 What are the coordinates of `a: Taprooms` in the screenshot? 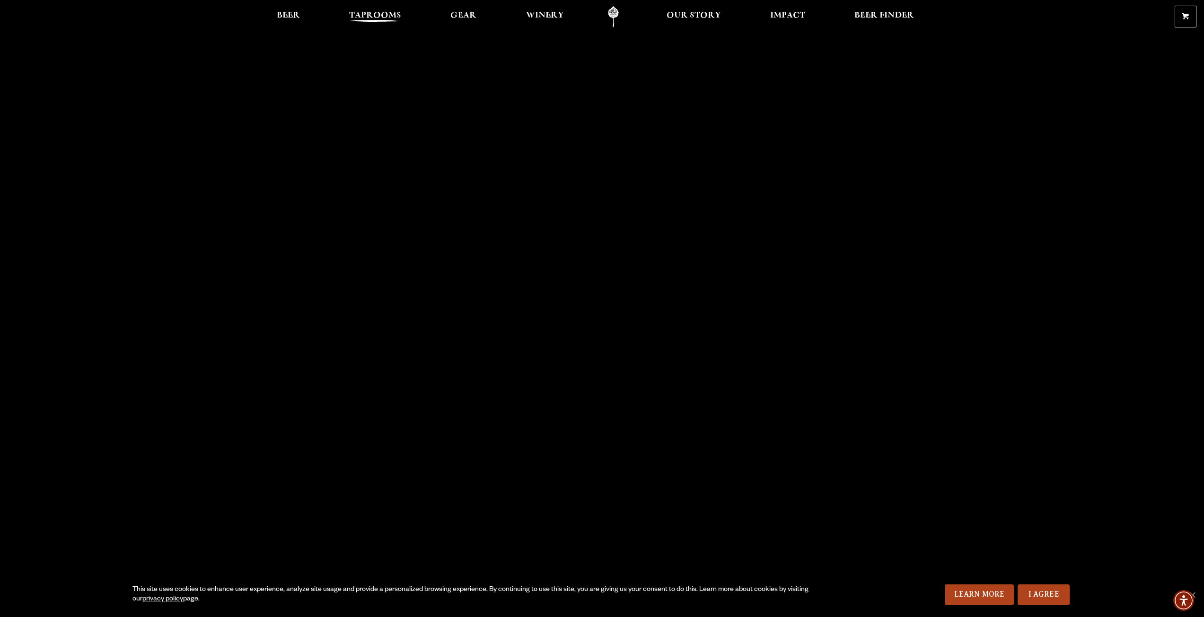 It's located at (375, 17).